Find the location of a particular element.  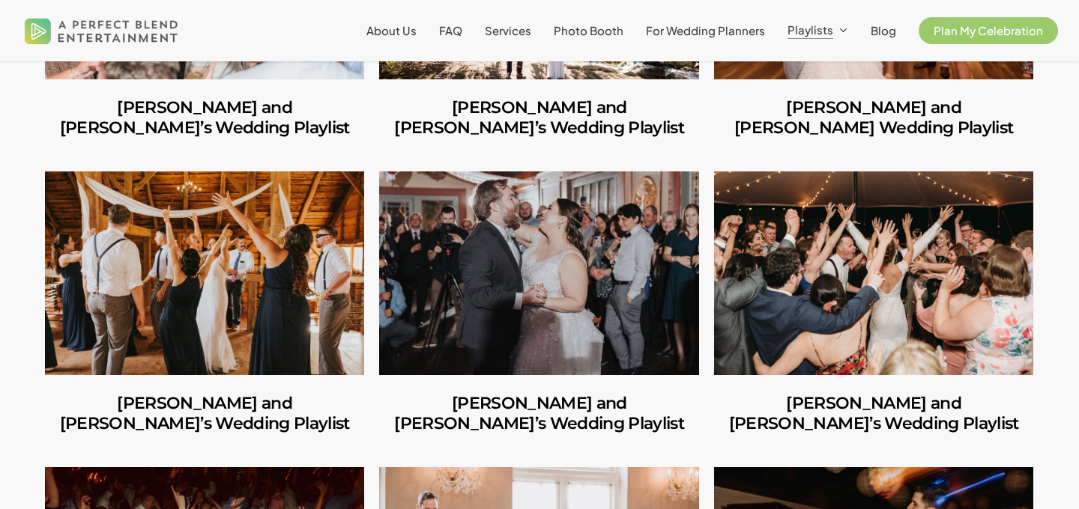

span: Blog is located at coordinates (883, 30).